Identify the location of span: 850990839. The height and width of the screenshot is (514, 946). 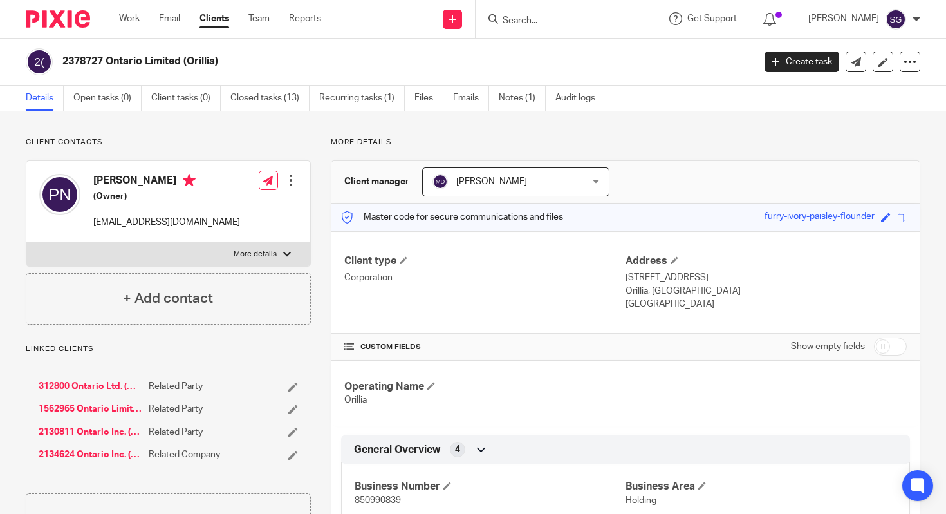
(378, 500).